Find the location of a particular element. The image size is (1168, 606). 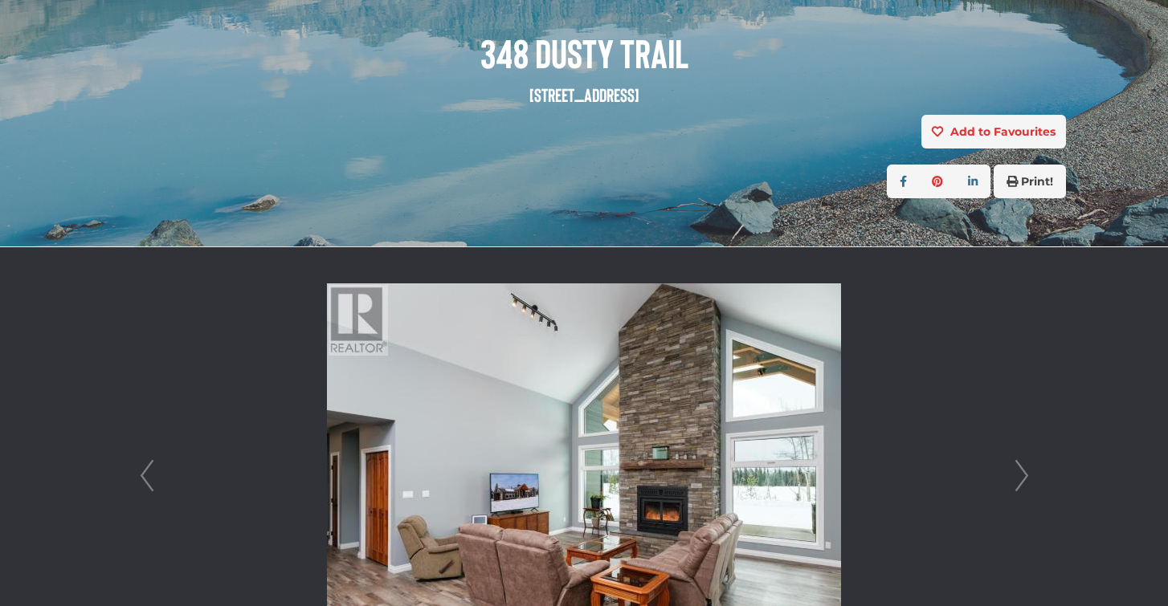

button: Print! is located at coordinates (1030, 182).